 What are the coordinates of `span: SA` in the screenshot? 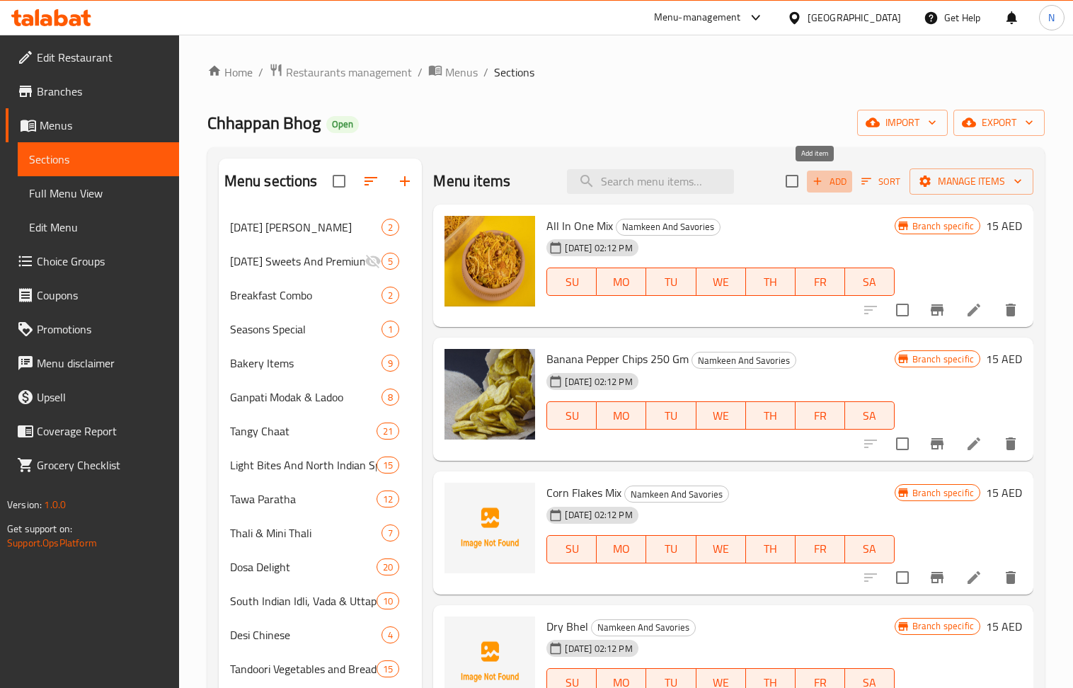 It's located at (870, 282).